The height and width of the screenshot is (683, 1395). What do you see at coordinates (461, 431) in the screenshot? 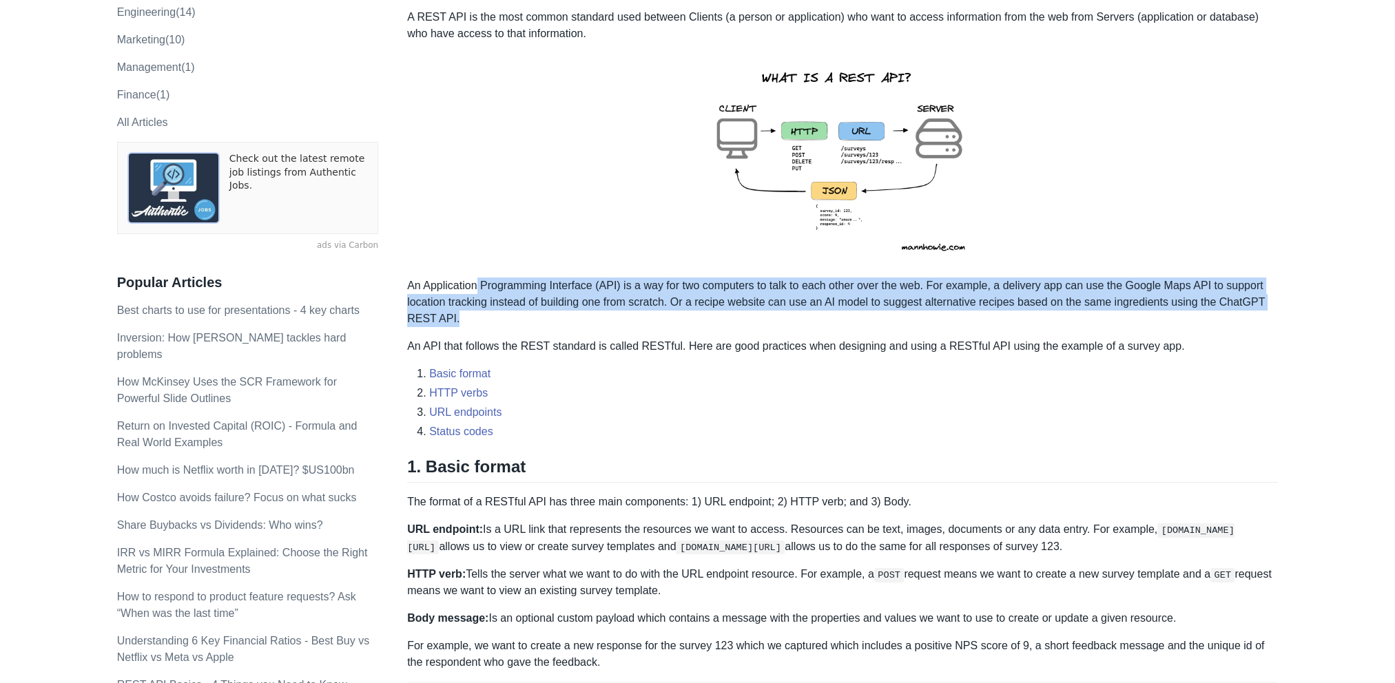
I see `a: Status codes` at bounding box center [461, 431].